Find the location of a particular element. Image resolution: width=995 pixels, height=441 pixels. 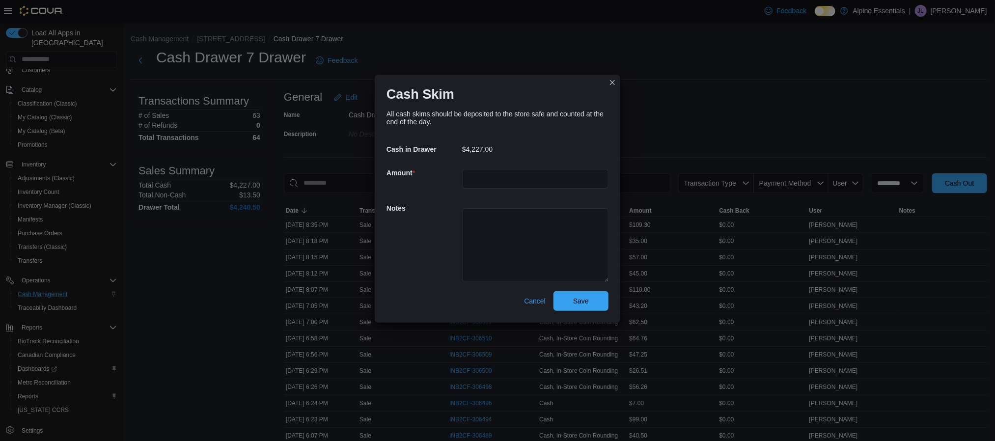

h5: Notes is located at coordinates (424, 208).